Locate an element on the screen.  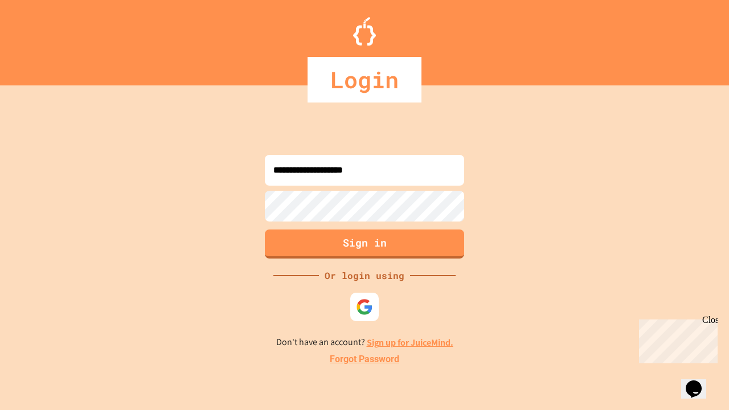
div: Chat with us now!Close is located at coordinates (42, 38).